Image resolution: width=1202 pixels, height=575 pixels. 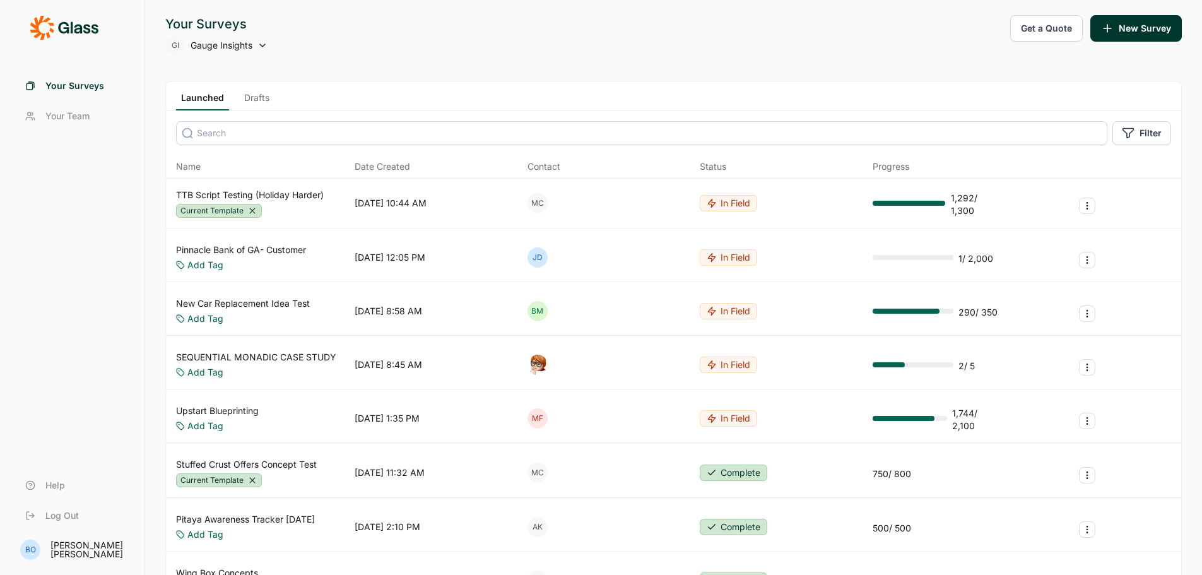 I want to click on span: Your Team, so click(x=68, y=116).